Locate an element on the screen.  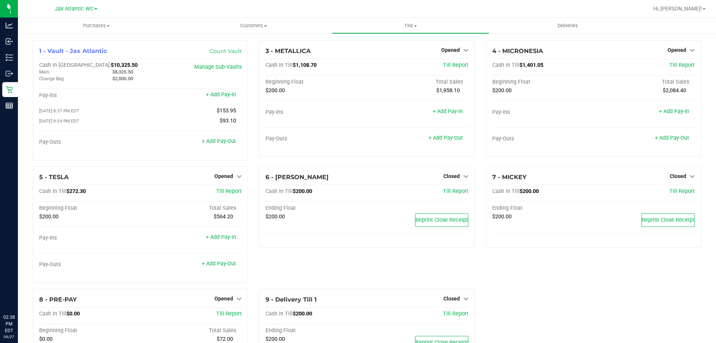
a: Manage Sub-Vaults is located at coordinates (218, 67).